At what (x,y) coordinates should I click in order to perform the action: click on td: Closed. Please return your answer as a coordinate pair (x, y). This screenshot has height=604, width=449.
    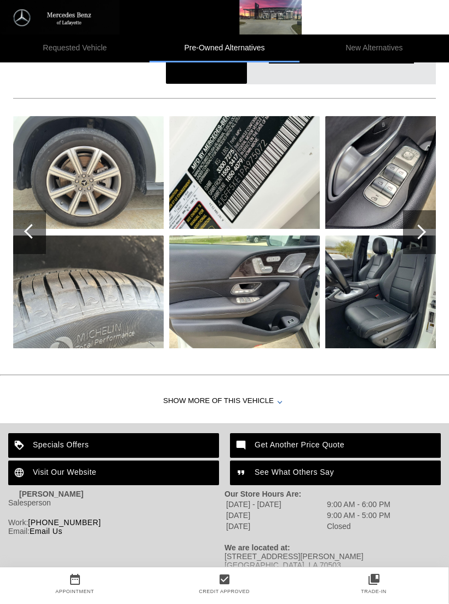
    Looking at the image, I should click on (359, 527).